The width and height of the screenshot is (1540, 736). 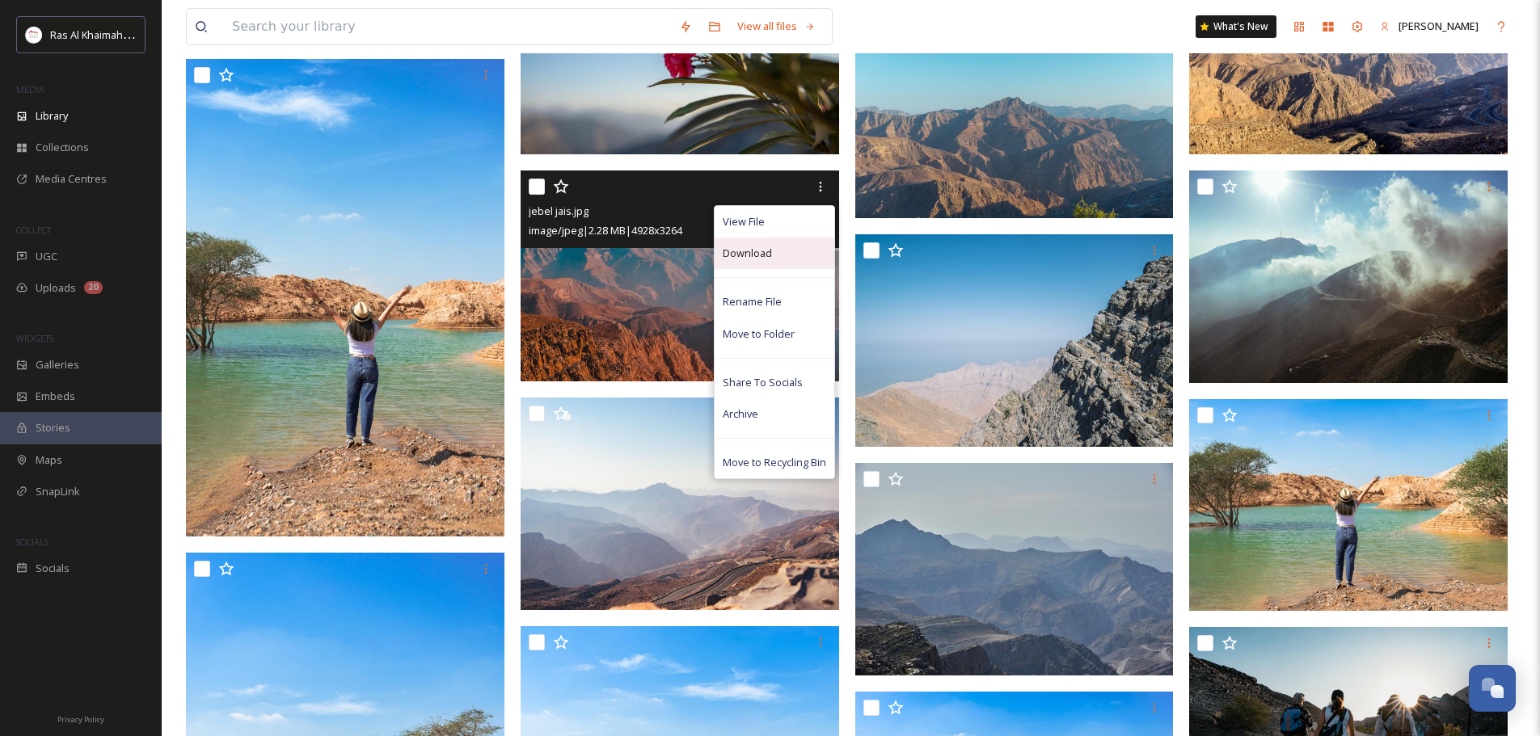 What do you see at coordinates (740, 414) in the screenshot?
I see `span: Archive` at bounding box center [740, 414].